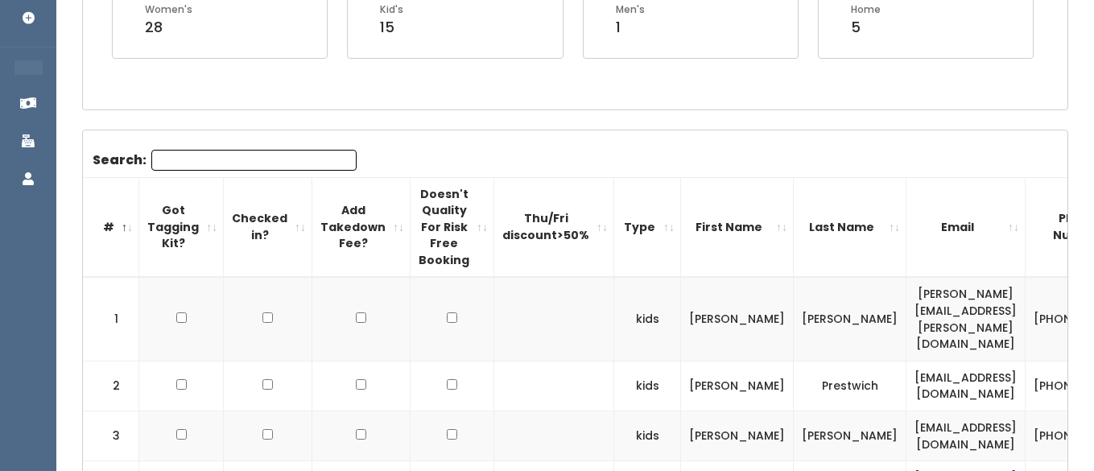 This screenshot has width=1094, height=471. What do you see at coordinates (253, 160) in the screenshot?
I see `input: Search:` at bounding box center [253, 160].